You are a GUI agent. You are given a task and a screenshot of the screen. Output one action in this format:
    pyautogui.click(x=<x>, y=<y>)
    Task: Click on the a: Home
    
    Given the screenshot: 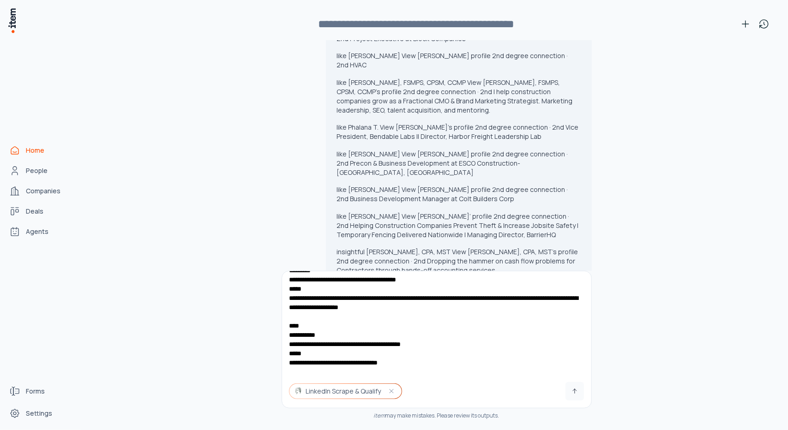 What is the action you would take?
    pyautogui.click(x=41, y=151)
    